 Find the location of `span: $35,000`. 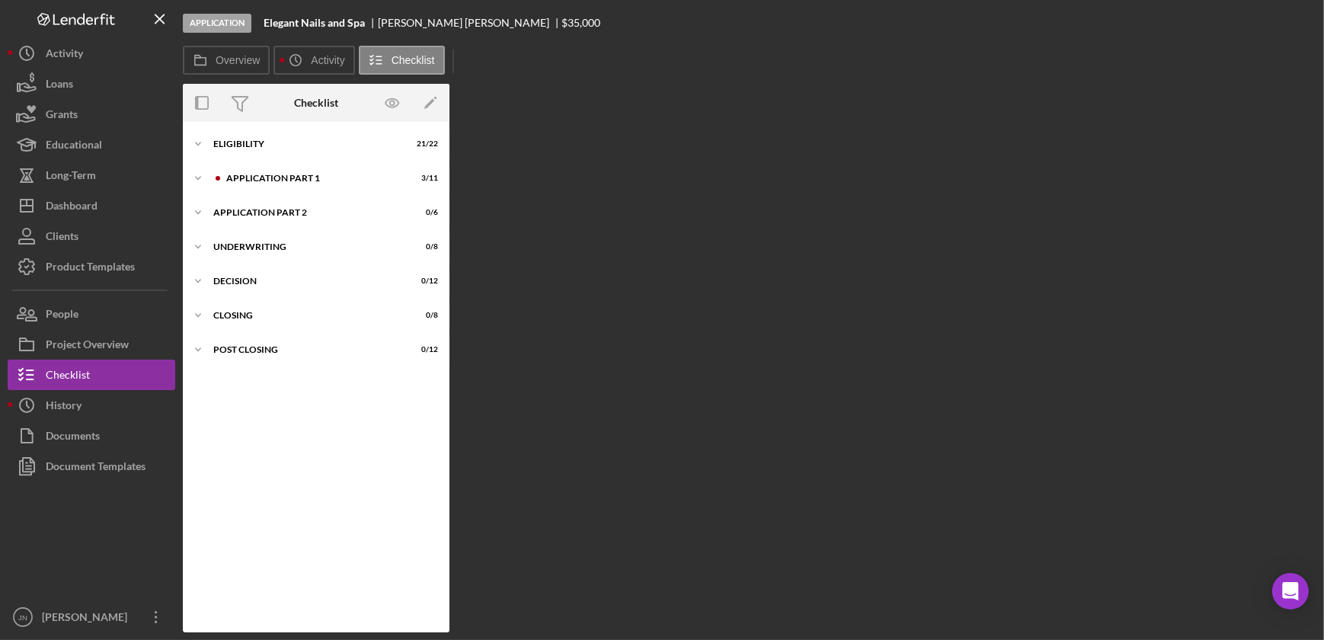

span: $35,000 is located at coordinates (581, 22).